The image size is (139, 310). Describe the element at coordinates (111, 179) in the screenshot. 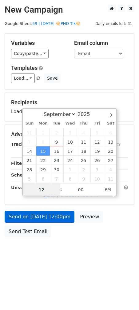

I see `span: October 11, 2025` at that location.